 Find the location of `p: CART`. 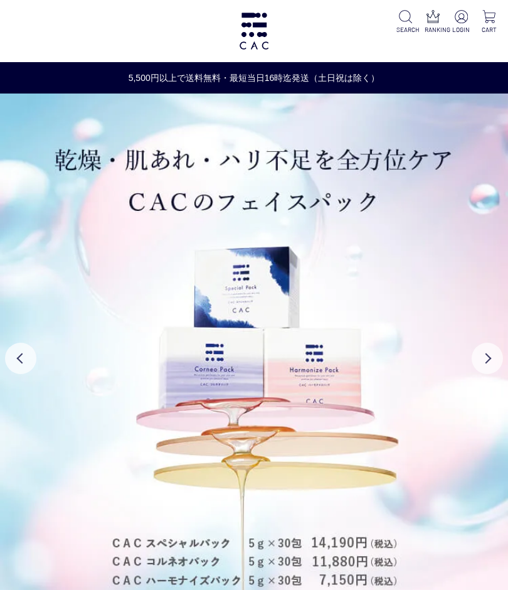

p: CART is located at coordinates (490, 29).